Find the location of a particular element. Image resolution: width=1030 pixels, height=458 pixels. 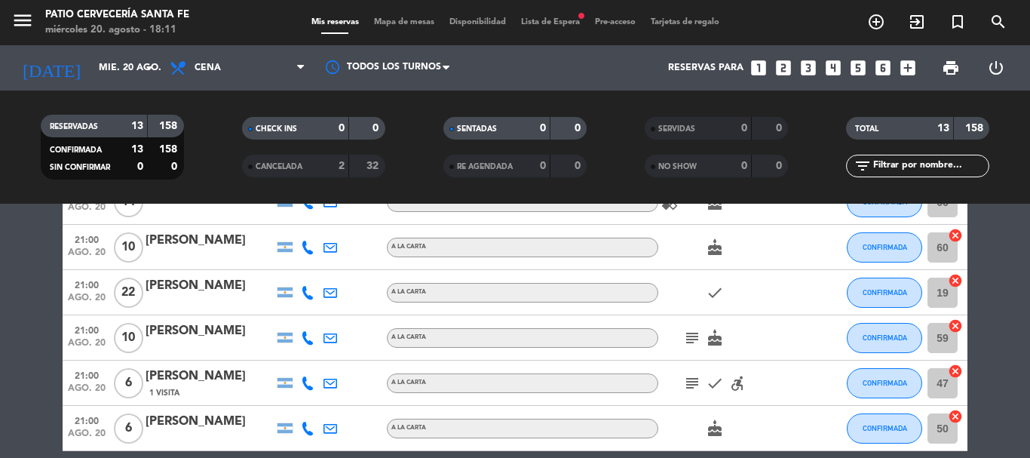

span: SENTADAS is located at coordinates (476, 129).